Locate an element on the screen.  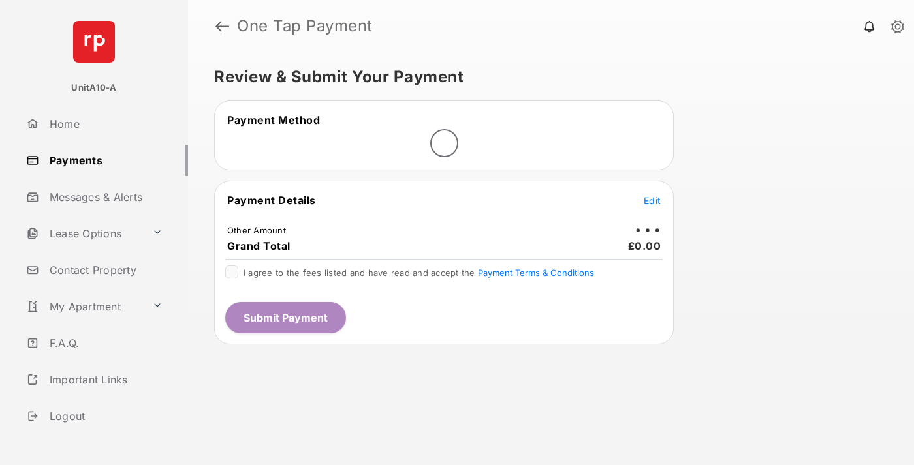
td: Other Amount is located at coordinates (256, 230).